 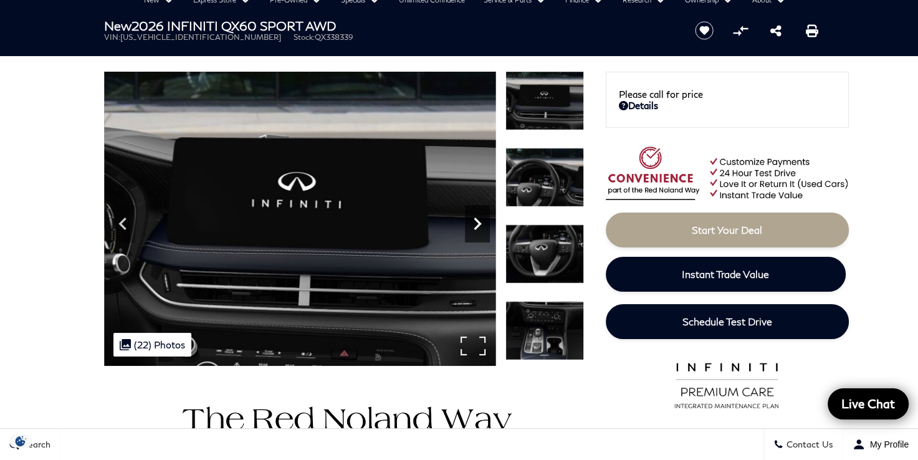 What do you see at coordinates (544, 254) in the screenshot?
I see `img: New 2026 MINERAL BLACK INFINITI SPORT AWD image 19` at bounding box center [544, 254].